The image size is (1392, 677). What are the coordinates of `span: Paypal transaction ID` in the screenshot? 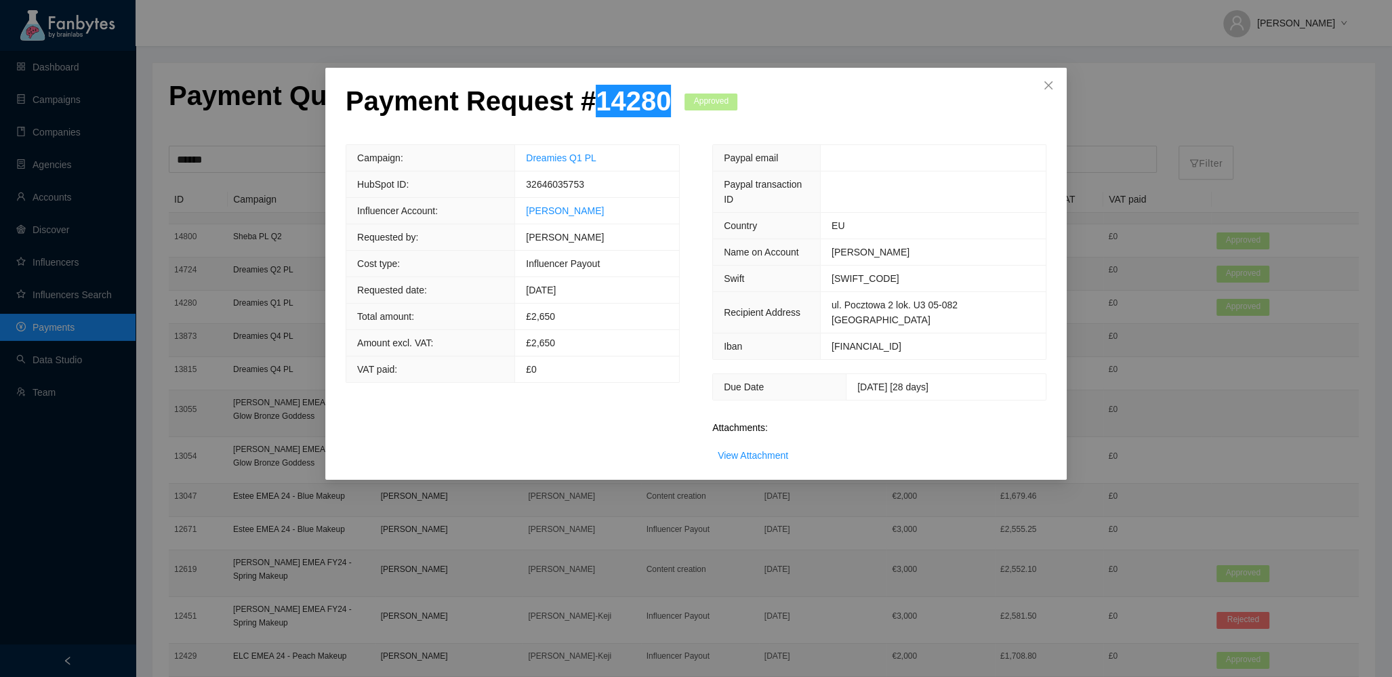 It's located at (762, 192).